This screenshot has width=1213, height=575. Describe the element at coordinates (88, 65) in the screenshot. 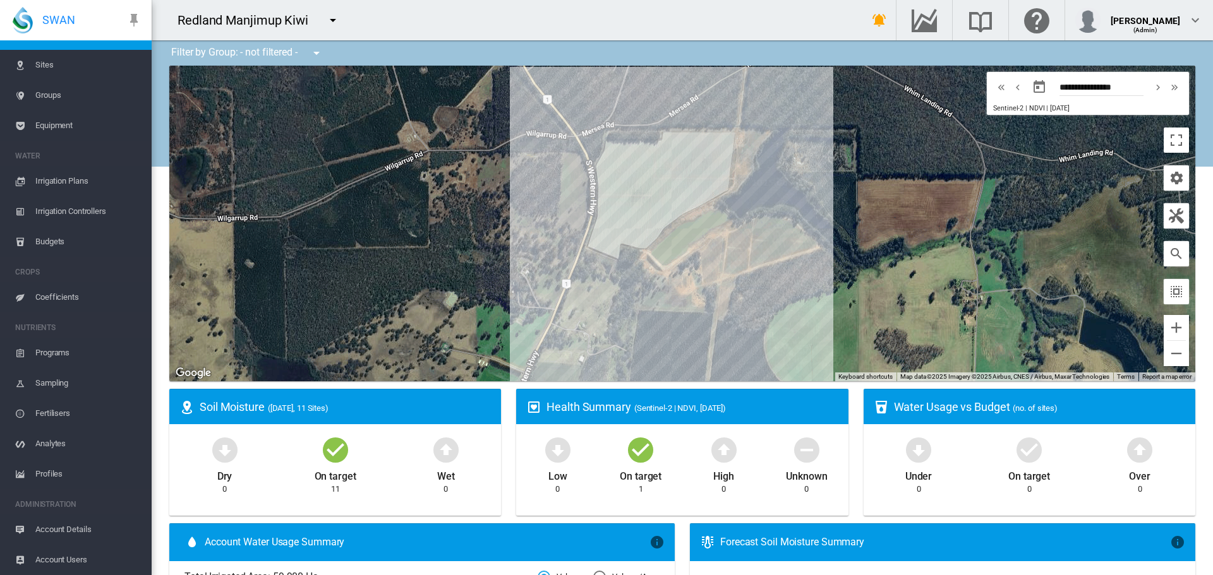

I see `span: Sites` at that location.